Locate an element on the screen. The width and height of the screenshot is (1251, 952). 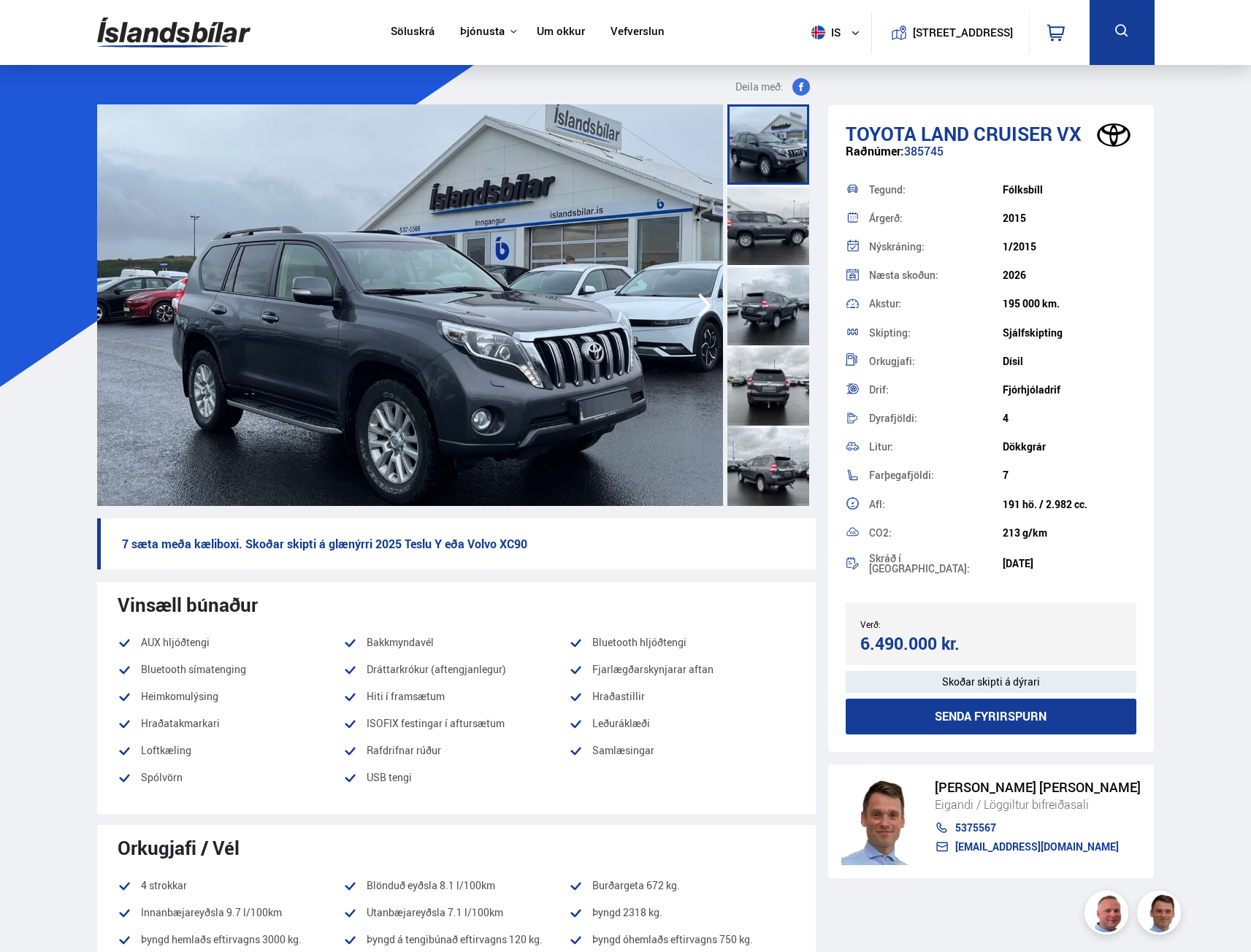
div: Sjálfskipting is located at coordinates (1069, 333).